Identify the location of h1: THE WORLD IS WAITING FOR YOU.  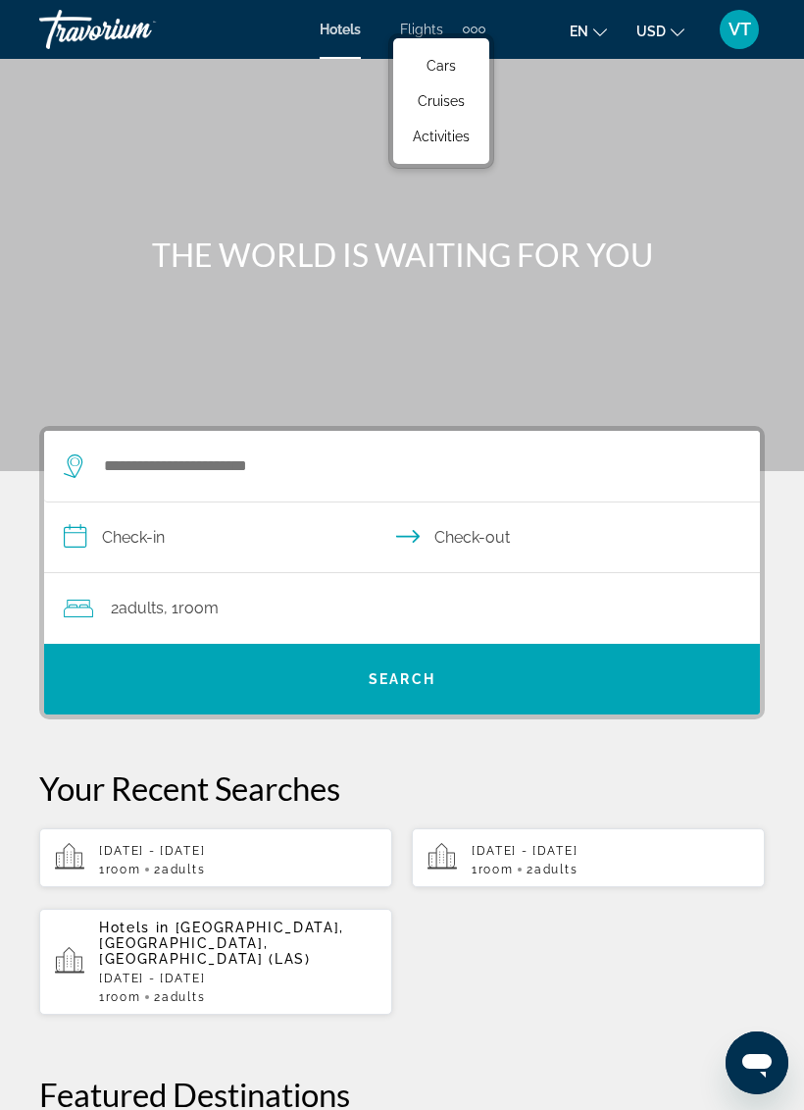
(402, 255).